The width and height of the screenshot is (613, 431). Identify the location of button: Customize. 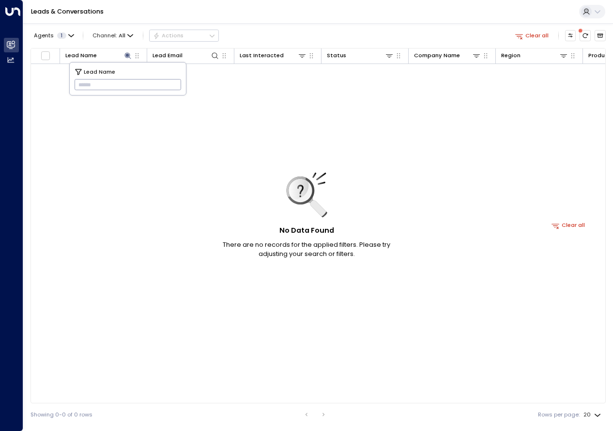
(571, 35).